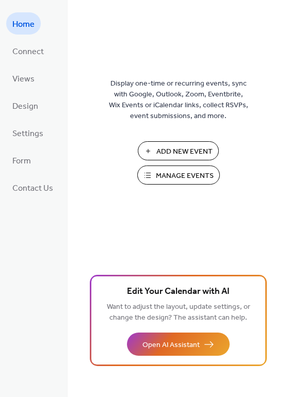 This screenshot has width=289, height=397. What do you see at coordinates (184, 152) in the screenshot?
I see `span: Add New Event` at bounding box center [184, 152].